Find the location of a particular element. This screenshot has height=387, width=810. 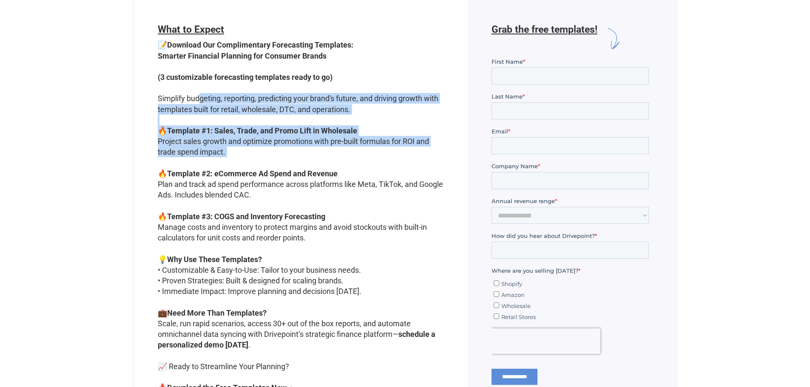

strong: Template #3: COGS and Inventory Forecasting is located at coordinates (246, 216).